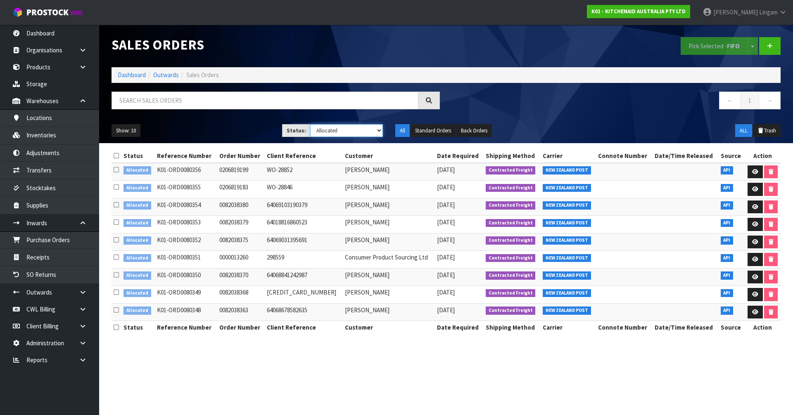 Image resolution: width=793 pixels, height=415 pixels. I want to click on td: 0000013260, so click(241, 260).